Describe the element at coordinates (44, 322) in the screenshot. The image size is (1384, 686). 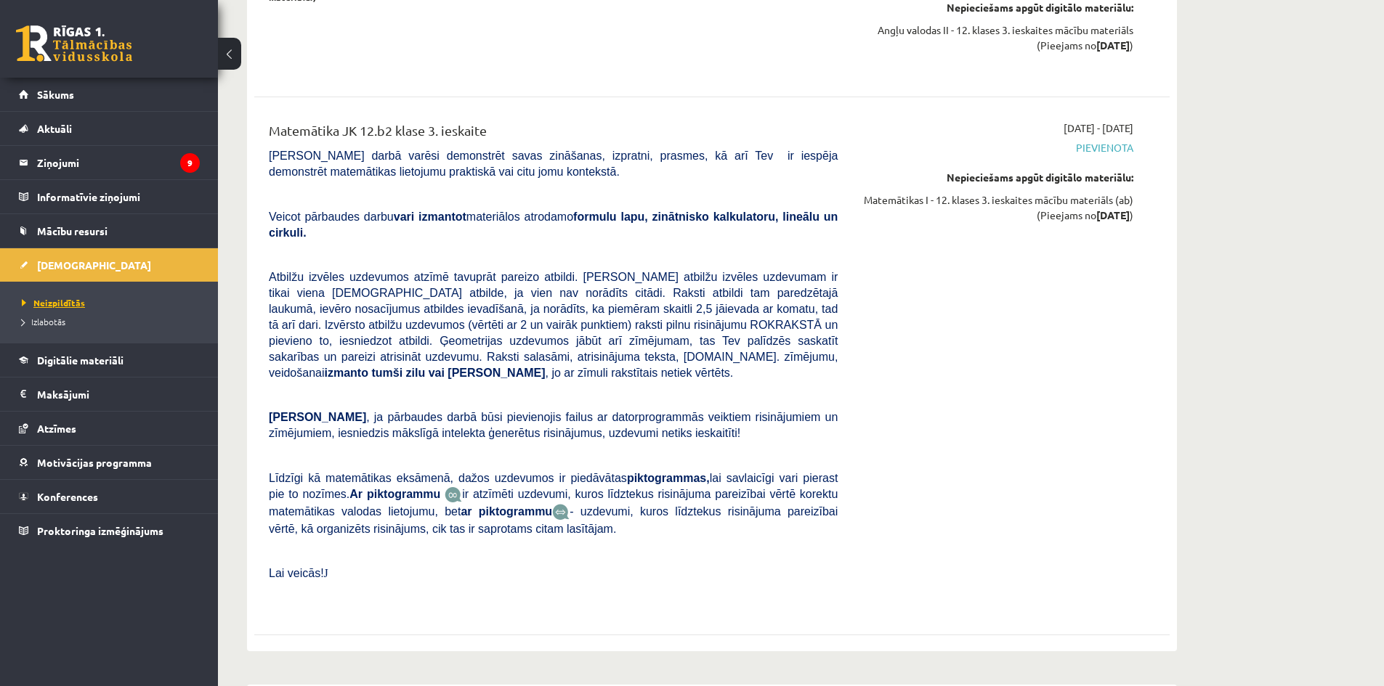
I see `span: Izlabotās` at that location.